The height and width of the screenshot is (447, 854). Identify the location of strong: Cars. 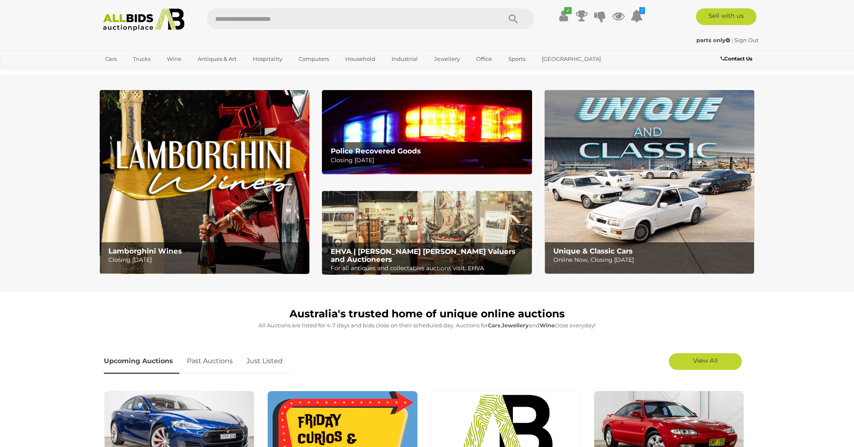
(494, 325).